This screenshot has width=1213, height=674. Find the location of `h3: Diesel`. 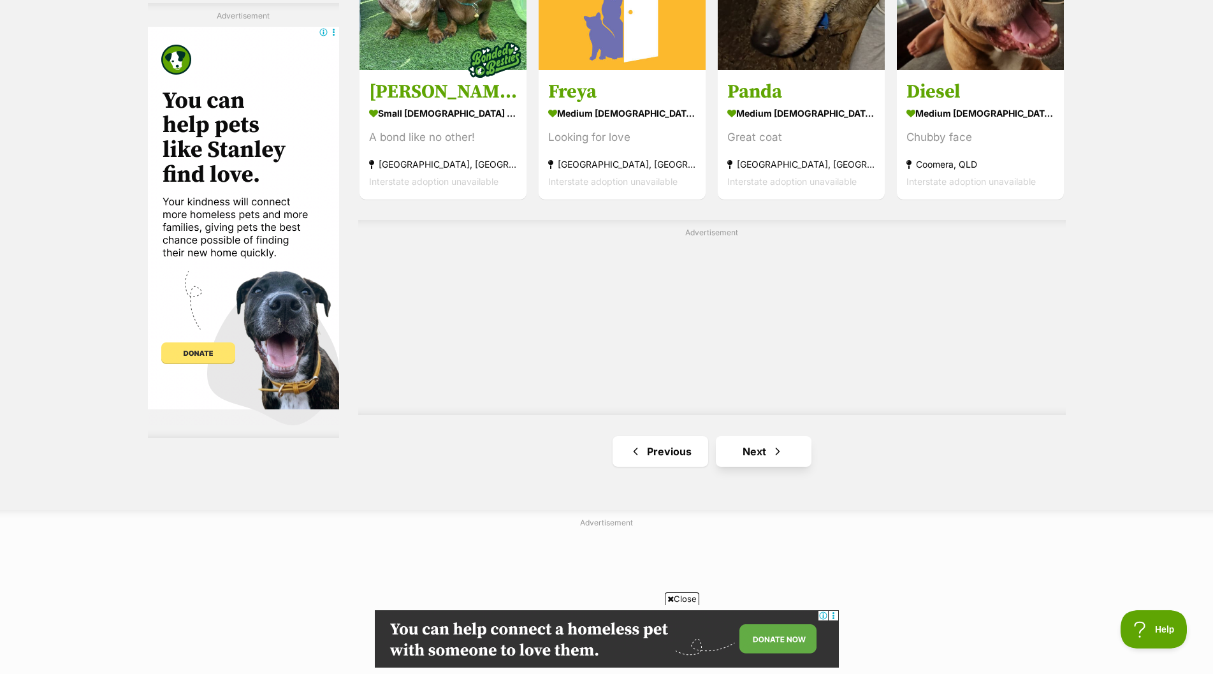

h3: Diesel is located at coordinates (981, 92).